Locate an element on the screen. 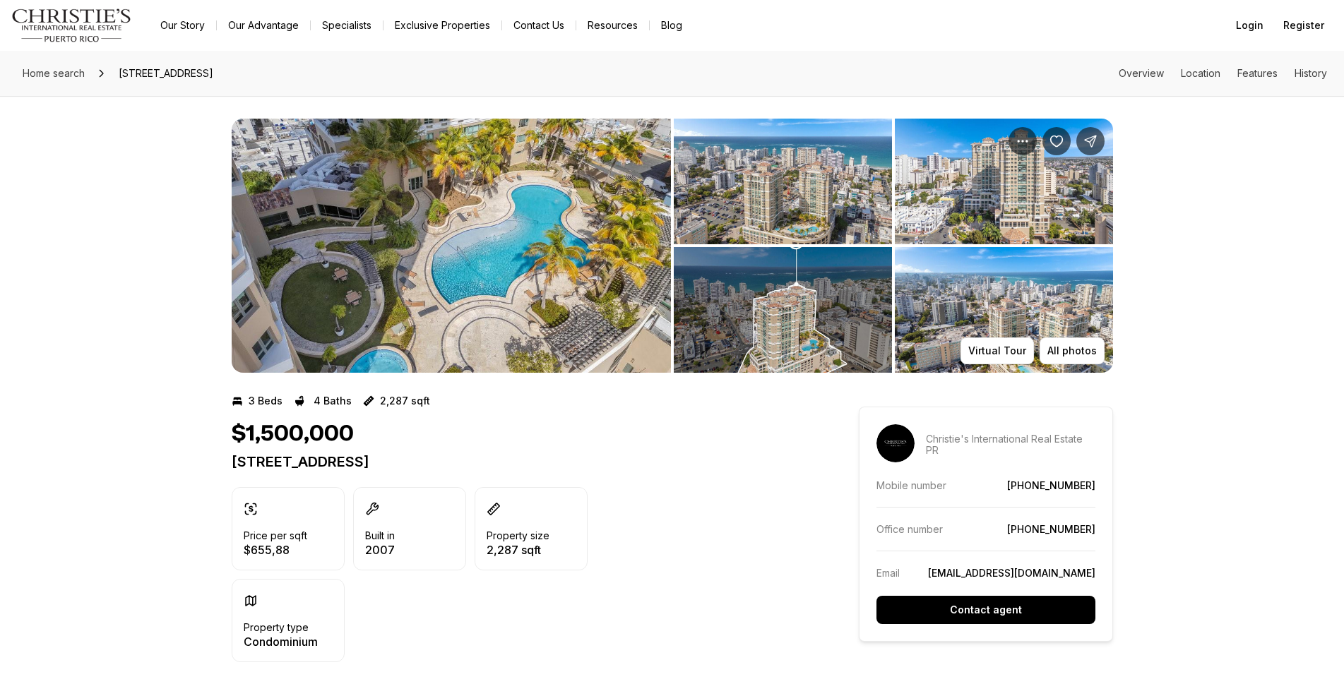 The height and width of the screenshot is (684, 1344). button: Property options is located at coordinates (1023, 141).